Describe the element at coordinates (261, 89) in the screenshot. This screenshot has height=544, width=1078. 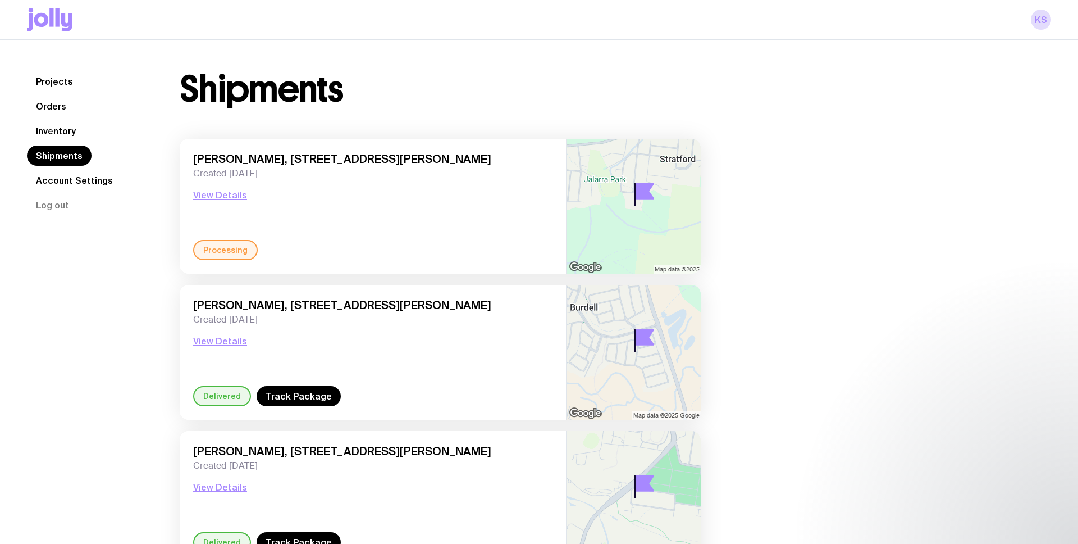
I see `h1: Shipments` at that location.